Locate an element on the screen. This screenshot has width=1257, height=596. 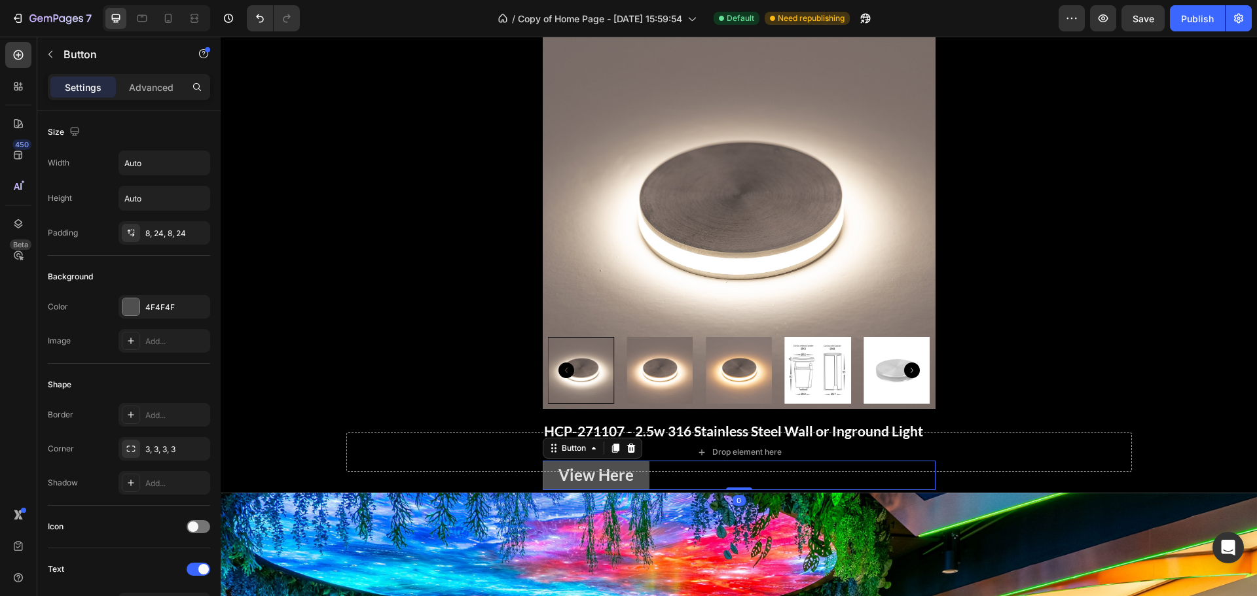
div: Icon is located at coordinates (56, 527).